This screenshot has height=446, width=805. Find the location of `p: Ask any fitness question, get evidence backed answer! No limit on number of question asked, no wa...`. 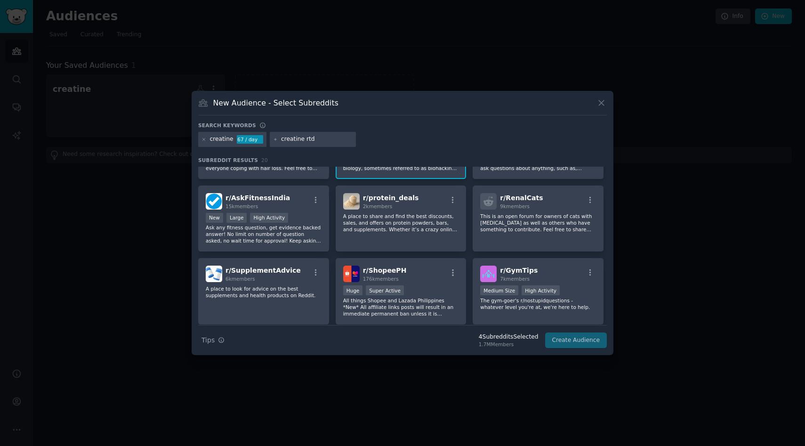

p: Ask any fitness question, get evidence backed answer! No limit on number of question asked, no wa... is located at coordinates (264, 234).